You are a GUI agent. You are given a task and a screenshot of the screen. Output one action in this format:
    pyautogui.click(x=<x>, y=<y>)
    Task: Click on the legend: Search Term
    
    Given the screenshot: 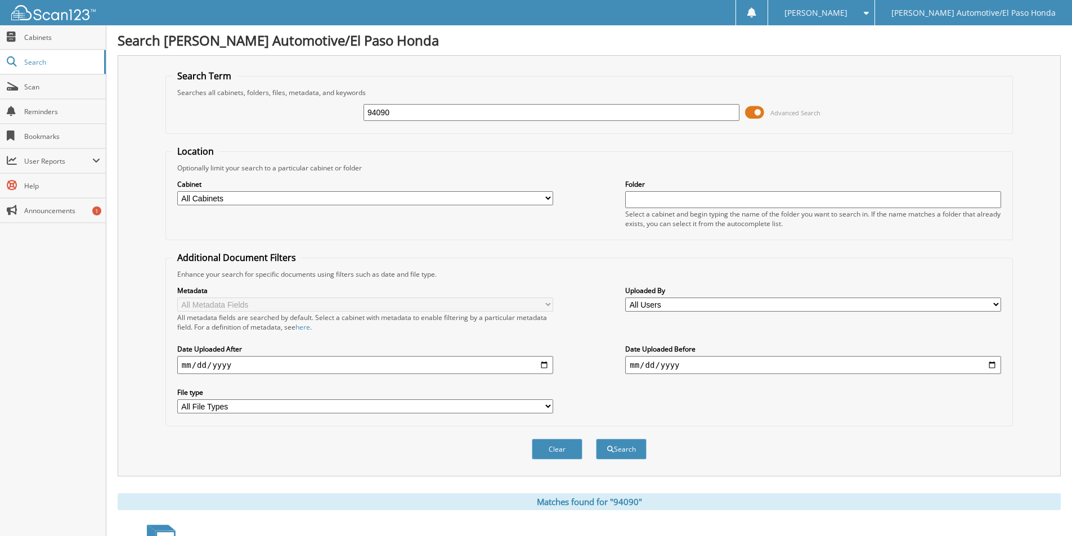 What is the action you would take?
    pyautogui.click(x=204, y=76)
    